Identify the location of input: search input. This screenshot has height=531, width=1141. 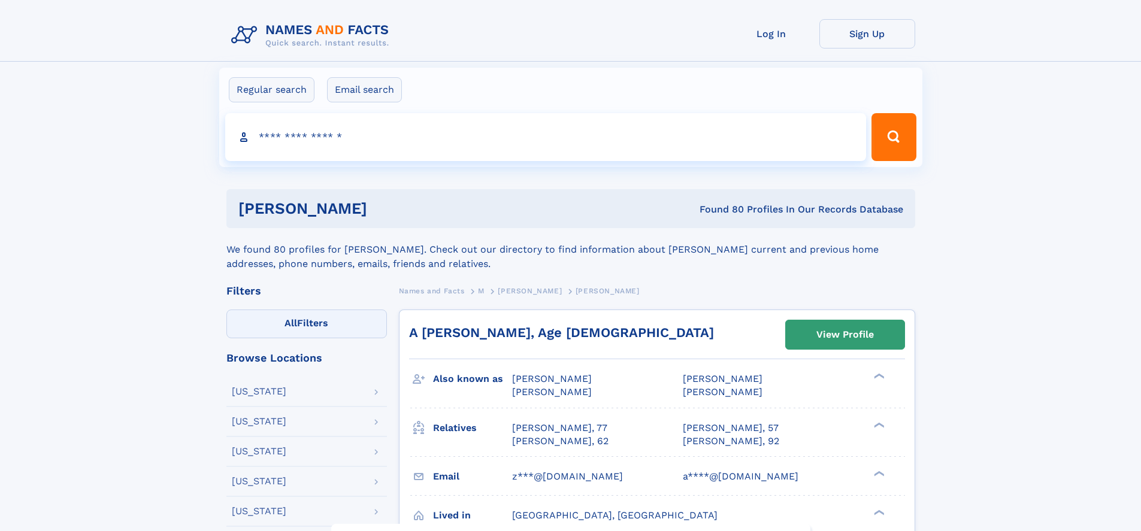
(545, 137).